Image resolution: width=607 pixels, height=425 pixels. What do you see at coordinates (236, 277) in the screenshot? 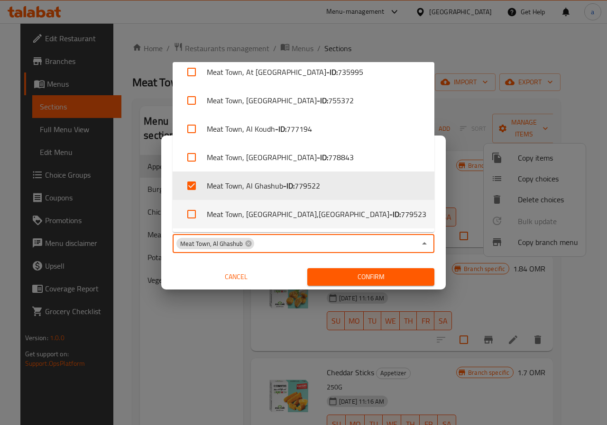
I see `span: Cancel` at bounding box center [236, 277].